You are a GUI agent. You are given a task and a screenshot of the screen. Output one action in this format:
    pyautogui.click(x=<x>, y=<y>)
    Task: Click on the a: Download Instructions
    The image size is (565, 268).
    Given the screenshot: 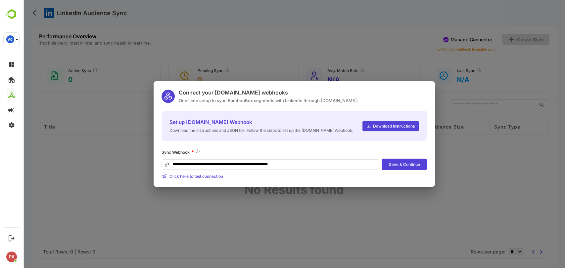 What is the action you would take?
    pyautogui.click(x=367, y=126)
    